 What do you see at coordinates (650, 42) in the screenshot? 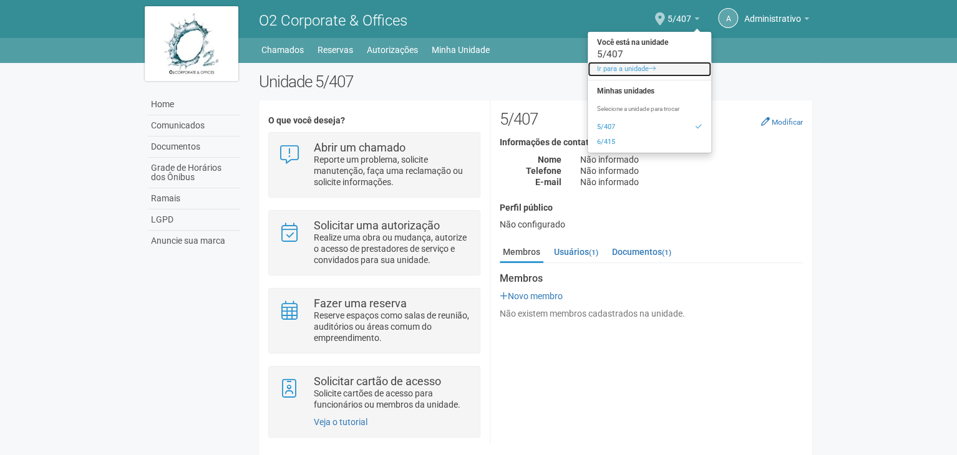
I see `strong: Você está na unidade` at bounding box center [650, 42].